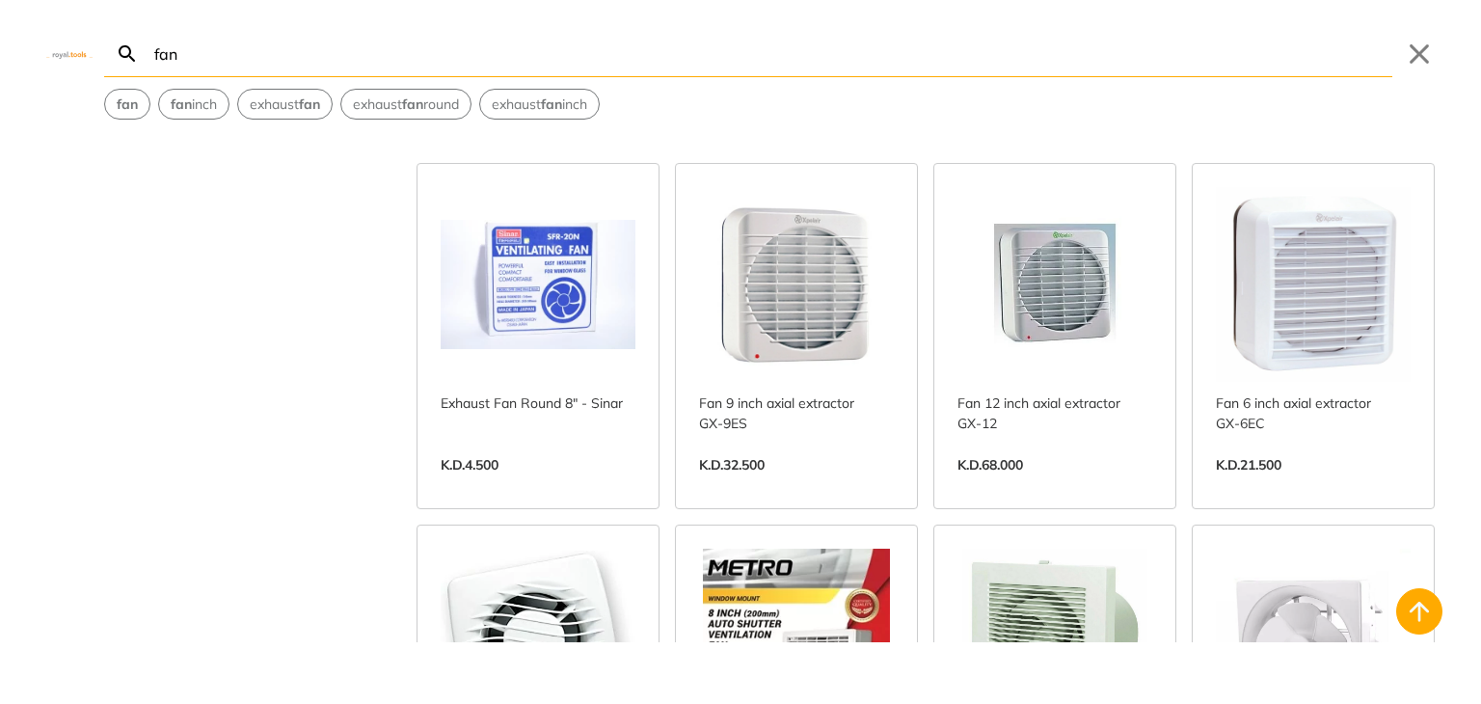 Image resolution: width=1481 pixels, height=704 pixels. Describe the element at coordinates (284, 104) in the screenshot. I see `div: Suggestion: exhaust fan` at that location.